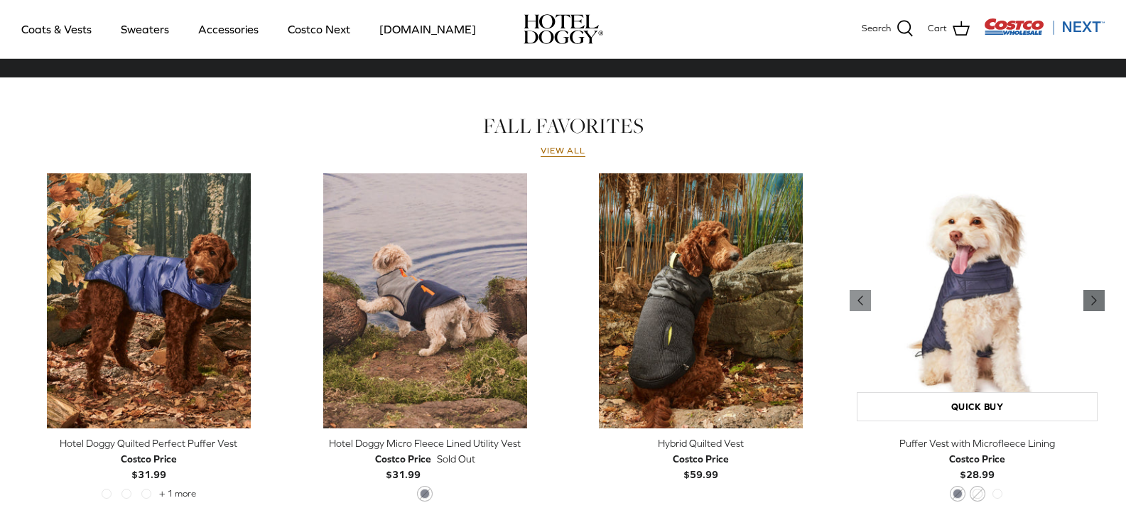 Image resolution: width=1126 pixels, height=525 pixels. I want to click on a: Quick buy, so click(977, 406).